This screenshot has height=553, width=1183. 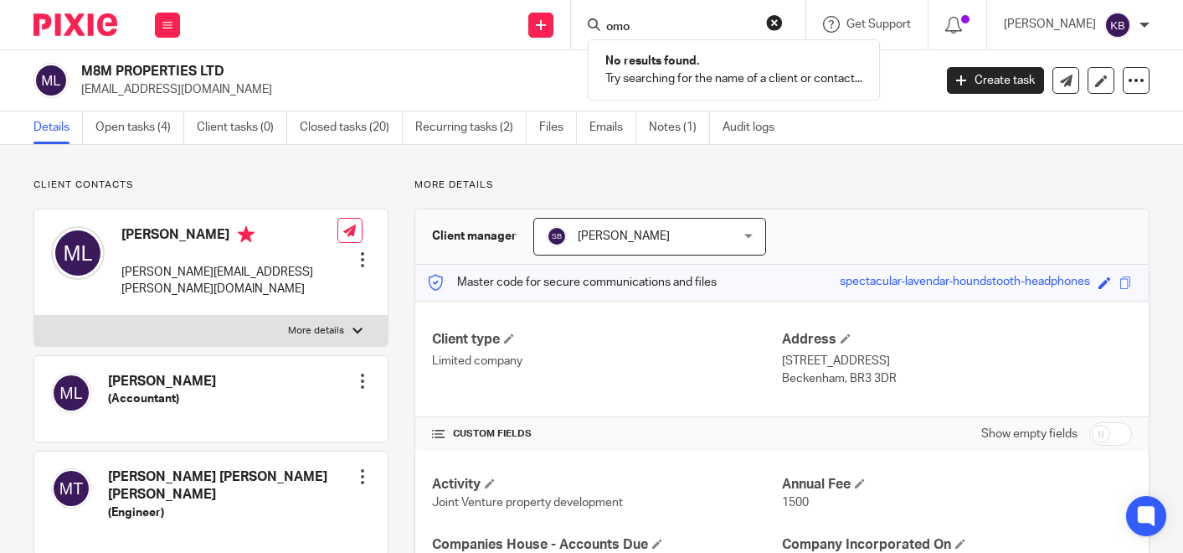 I want to click on h4: Client type, so click(x=607, y=339).